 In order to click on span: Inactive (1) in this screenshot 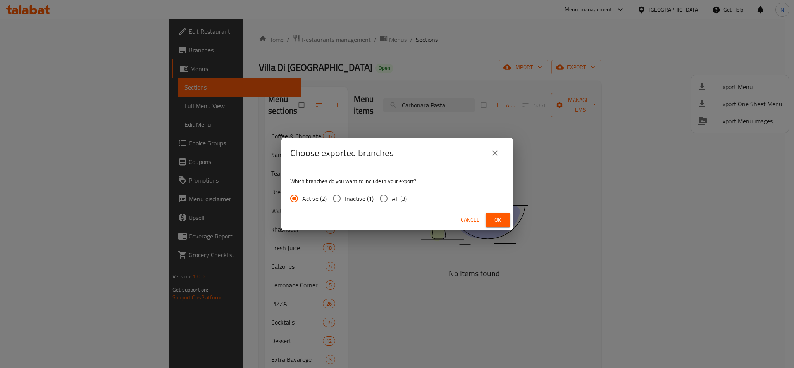, I will do `click(359, 198)`.